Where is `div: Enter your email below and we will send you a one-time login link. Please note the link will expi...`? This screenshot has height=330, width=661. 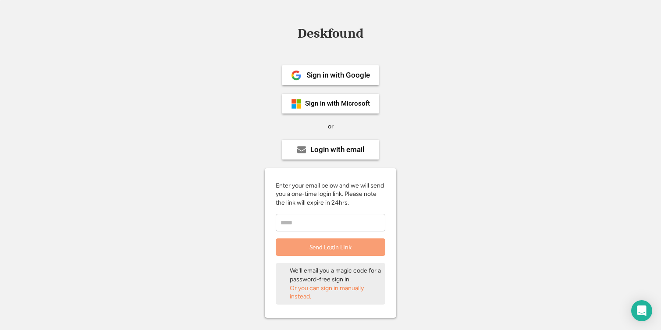
div: Enter your email below and we will send you a one-time login link. Please note the link will expi... is located at coordinates (331, 194).